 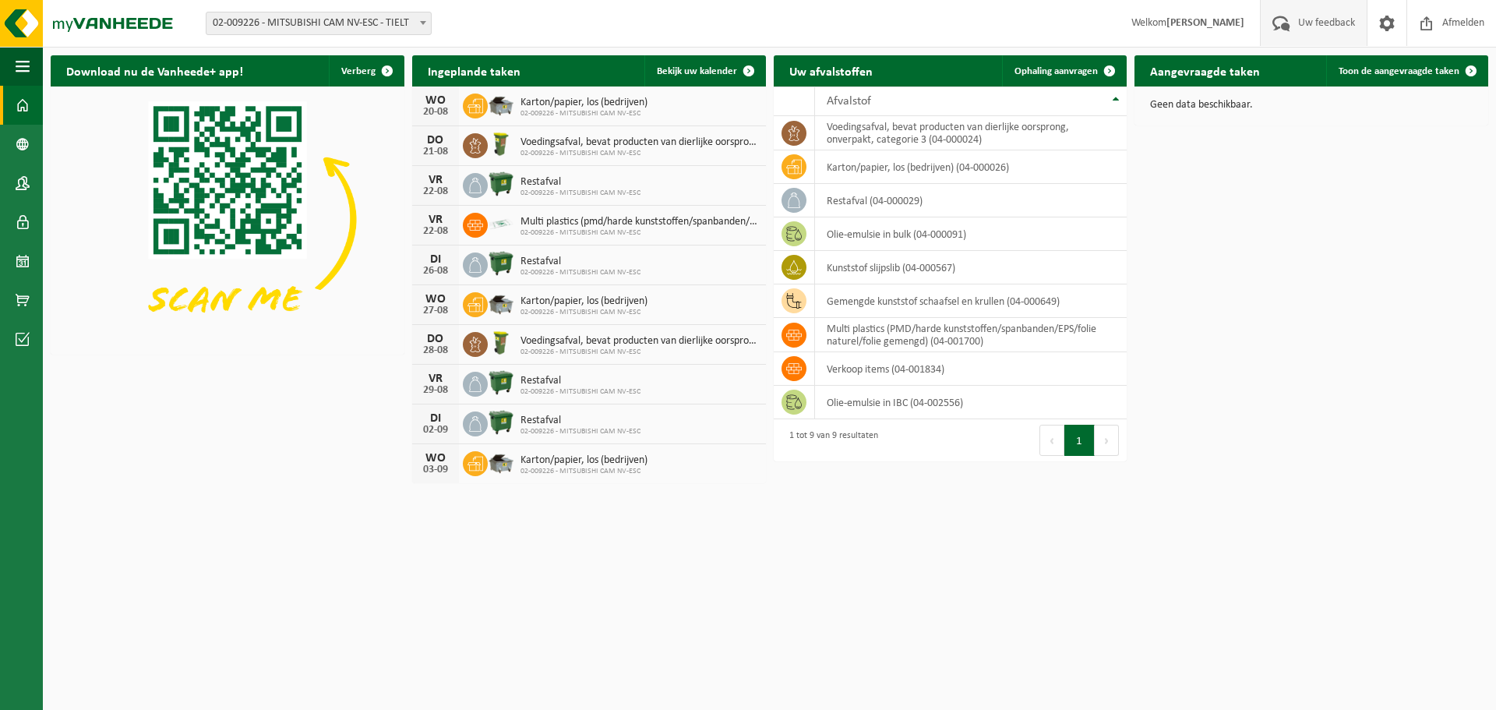 I want to click on div: 20-08, so click(x=435, y=112).